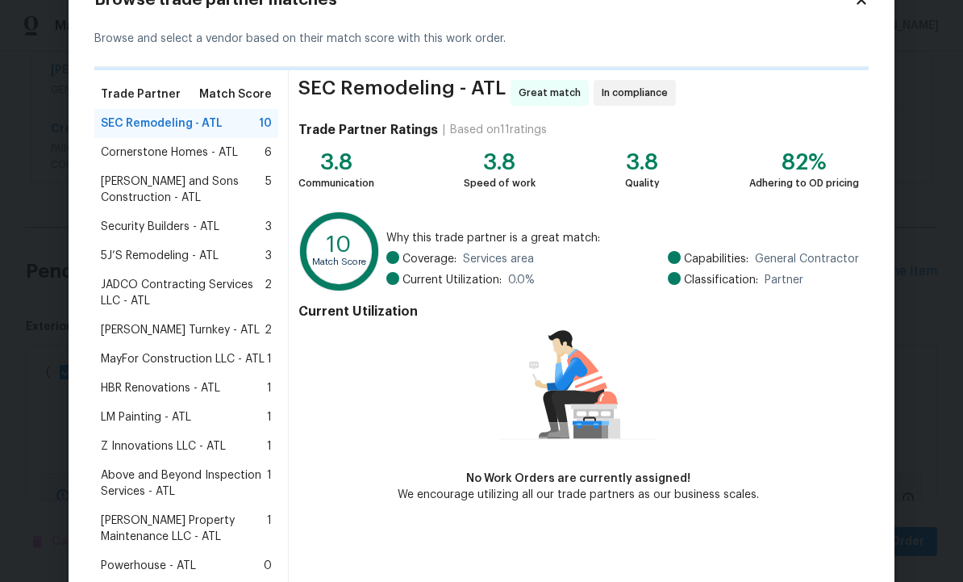  I want to click on h4: Trade Partner Ratings, so click(368, 130).